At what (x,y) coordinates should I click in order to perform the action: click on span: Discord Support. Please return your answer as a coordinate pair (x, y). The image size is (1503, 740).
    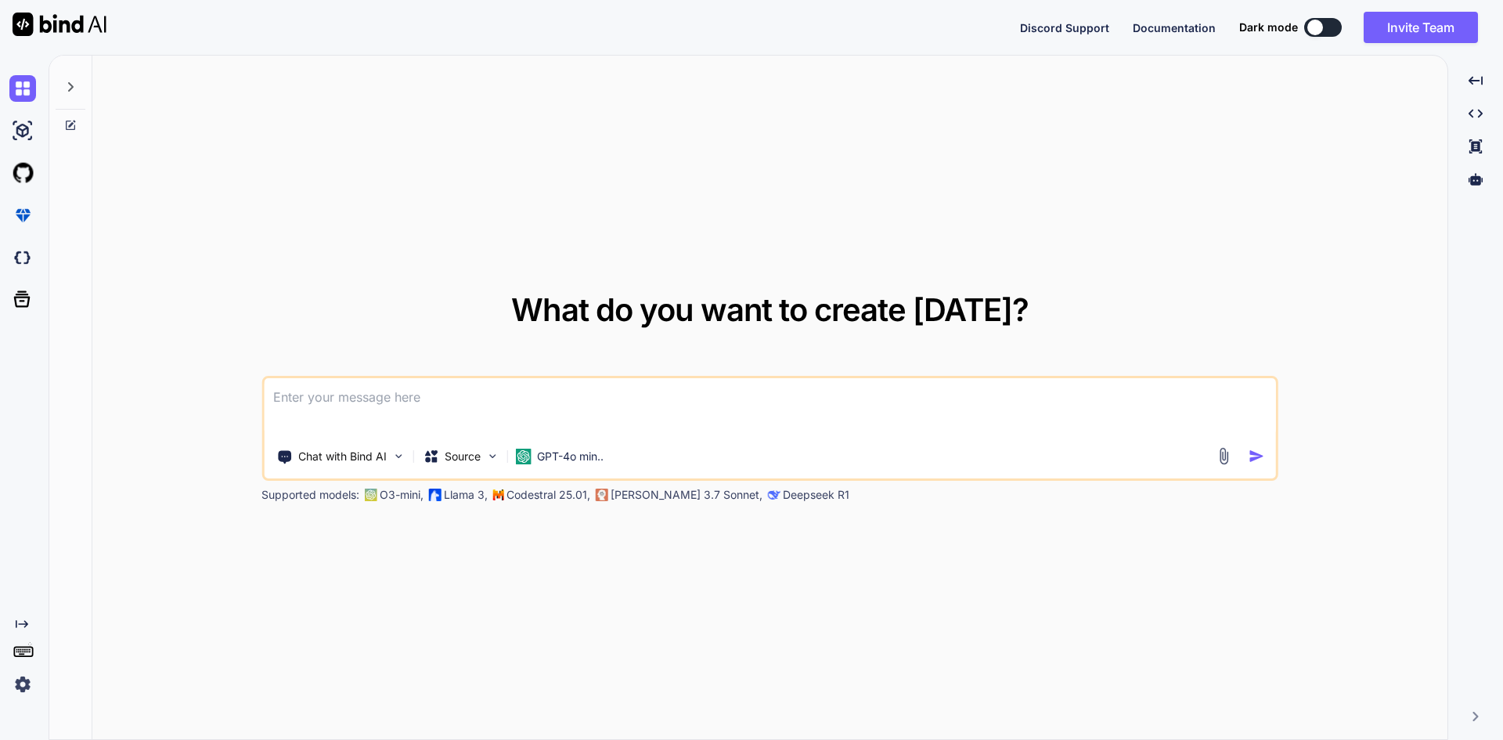
    Looking at the image, I should click on (1064, 27).